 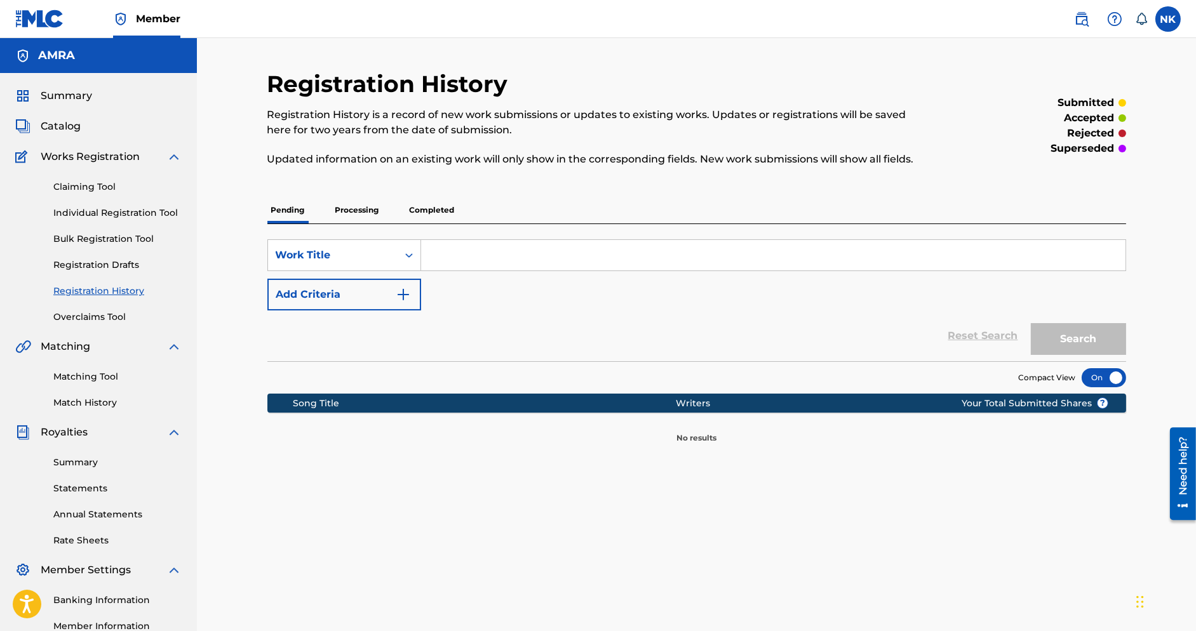 What do you see at coordinates (66, 96) in the screenshot?
I see `span: Summary` at bounding box center [66, 96].